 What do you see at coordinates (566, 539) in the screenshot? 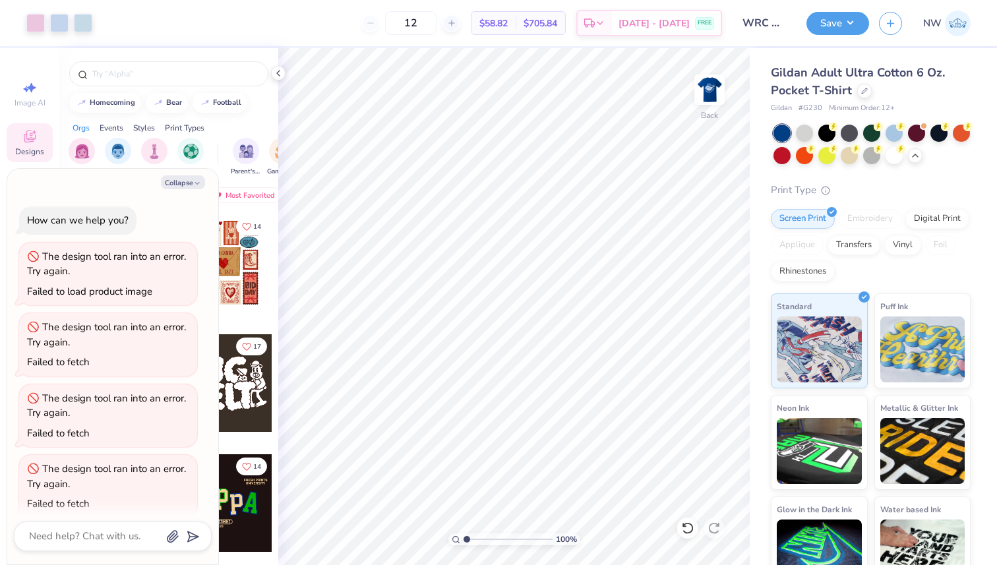
I see `span: 100 %` at bounding box center [566, 539].